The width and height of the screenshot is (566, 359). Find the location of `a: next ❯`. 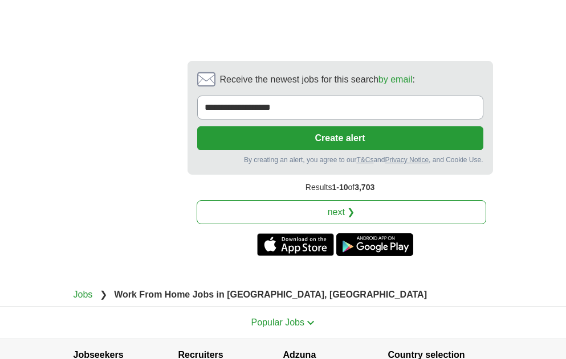

a: next ❯ is located at coordinates (341, 212).